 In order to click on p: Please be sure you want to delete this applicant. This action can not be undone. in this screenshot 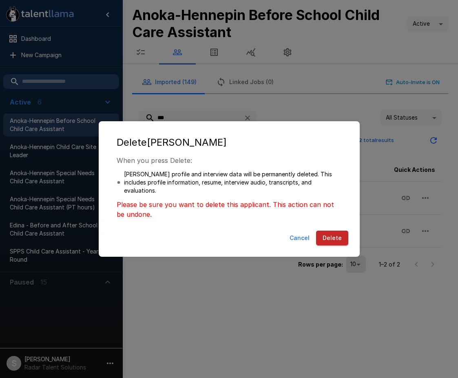, I will do `click(229, 209)`.